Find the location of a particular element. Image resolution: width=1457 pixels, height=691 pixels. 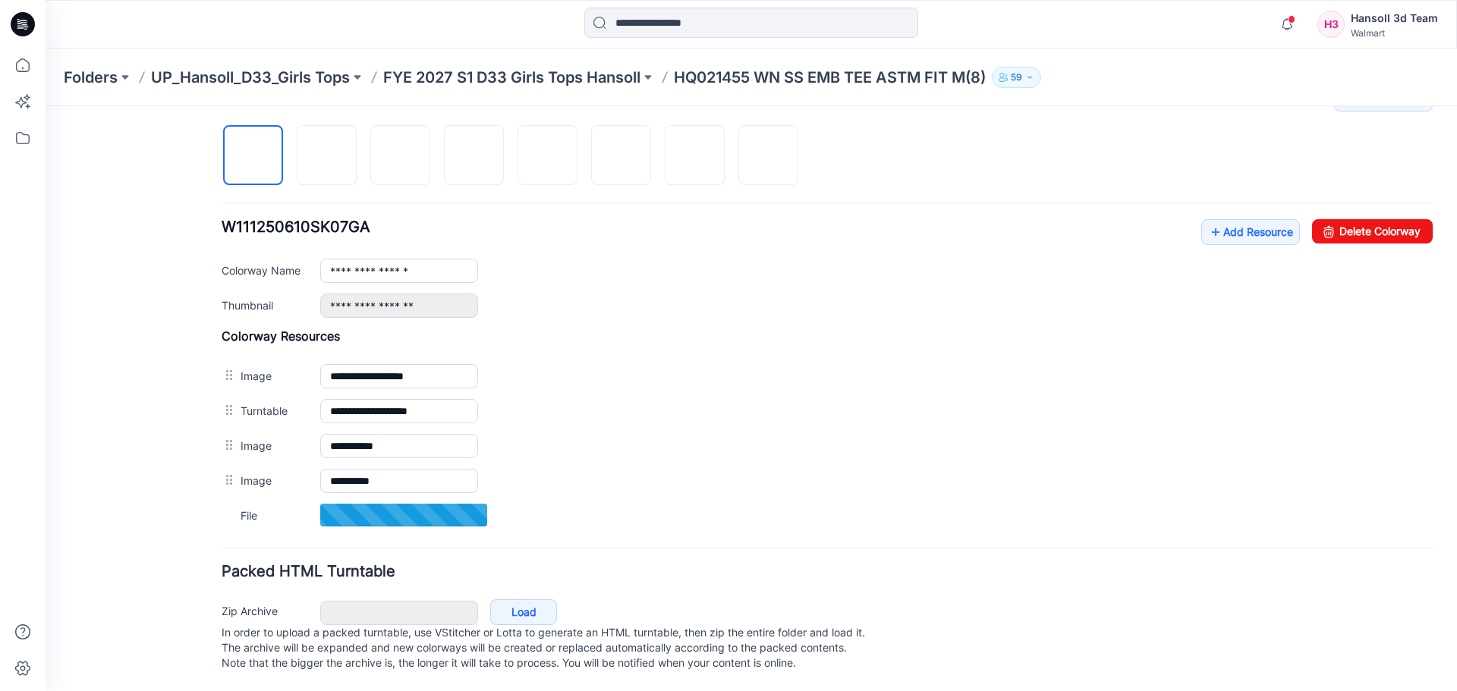

p: 59 is located at coordinates (1016, 77).